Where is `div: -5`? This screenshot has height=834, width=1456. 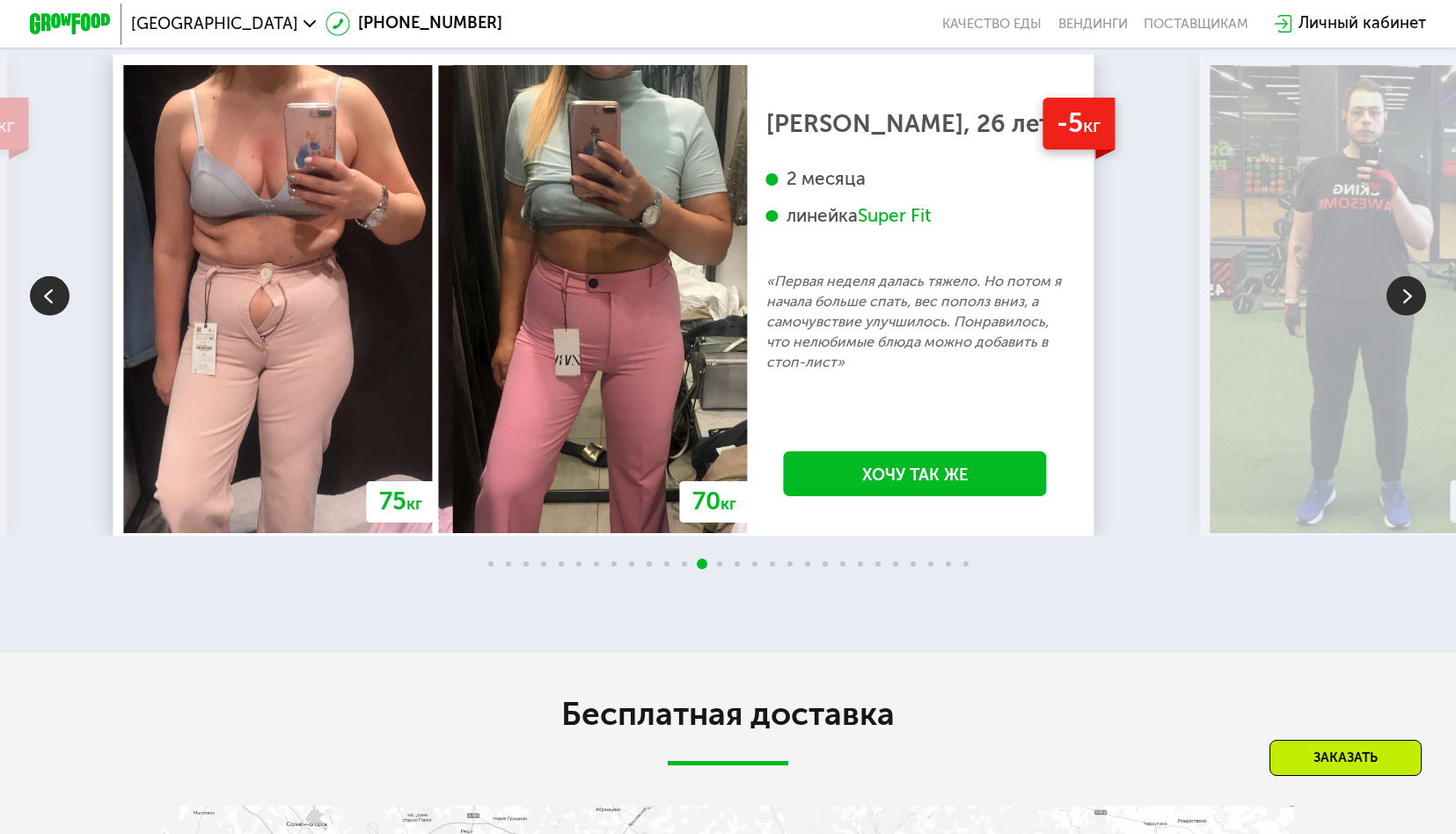
div: -5 is located at coordinates (1078, 123).